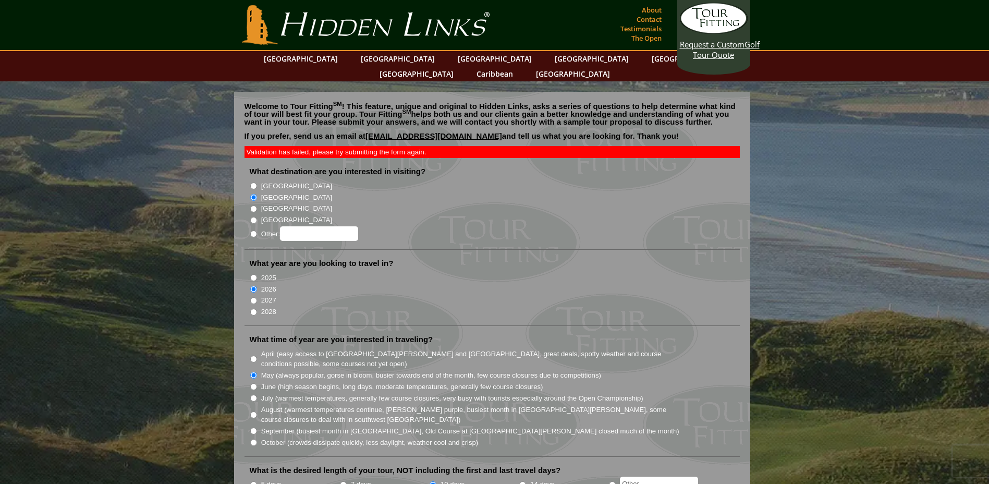 The image size is (989, 484). What do you see at coordinates (402, 387) in the screenshot?
I see `label: June (high season begins, long days, moderate temperatures, generally few course closures)` at bounding box center [402, 387].